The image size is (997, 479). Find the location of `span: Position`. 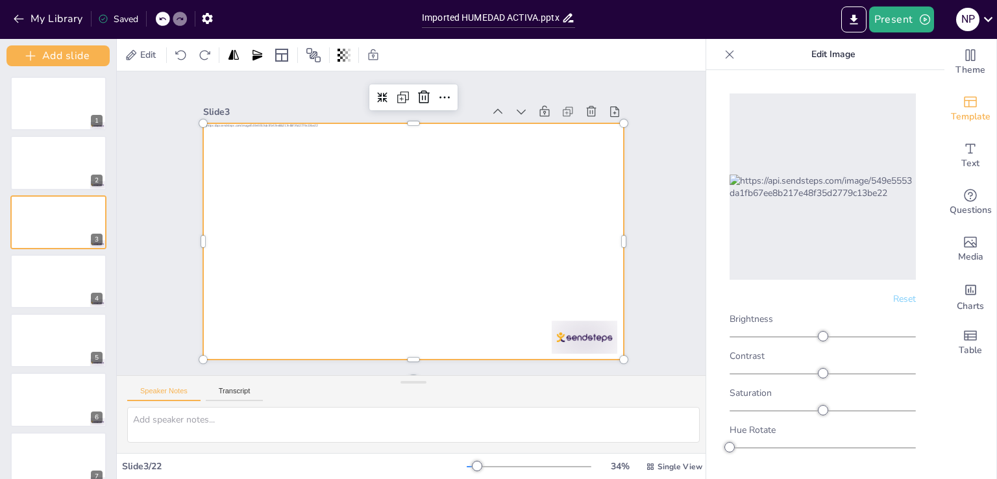

span: Position is located at coordinates (314, 55).